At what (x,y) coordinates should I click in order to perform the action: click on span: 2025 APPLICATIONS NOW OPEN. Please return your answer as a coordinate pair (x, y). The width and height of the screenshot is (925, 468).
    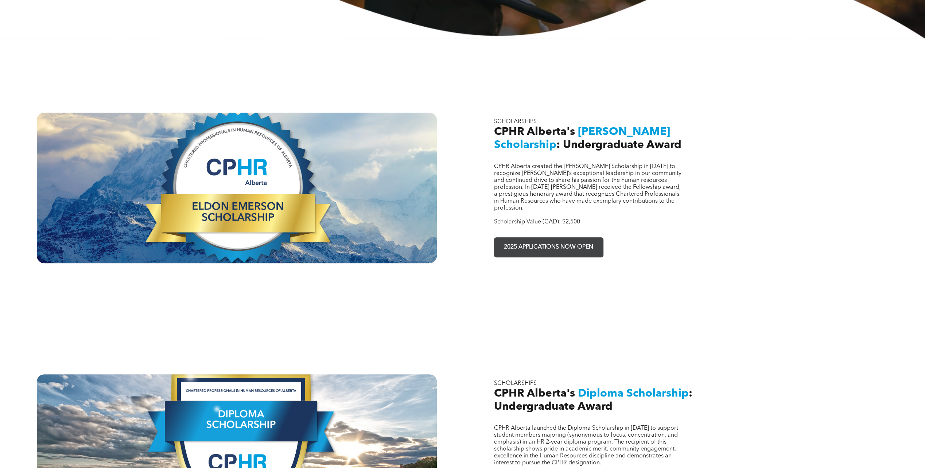
    Looking at the image, I should click on (548, 247).